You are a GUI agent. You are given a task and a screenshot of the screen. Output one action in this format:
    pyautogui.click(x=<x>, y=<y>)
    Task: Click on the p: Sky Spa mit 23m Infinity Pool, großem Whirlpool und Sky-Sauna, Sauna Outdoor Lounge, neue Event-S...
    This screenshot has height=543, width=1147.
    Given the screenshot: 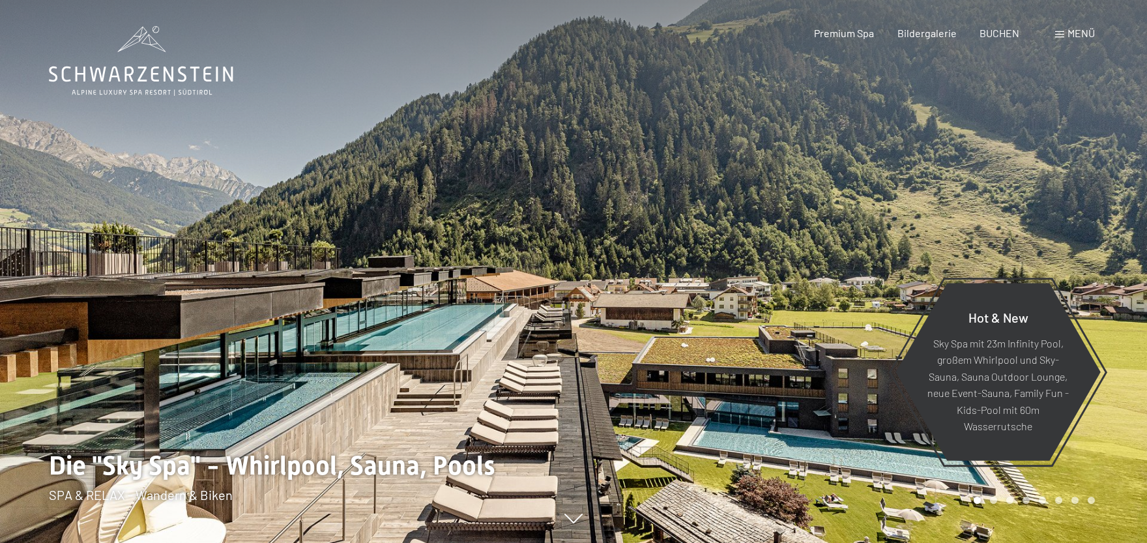 What is the action you would take?
    pyautogui.click(x=997, y=384)
    